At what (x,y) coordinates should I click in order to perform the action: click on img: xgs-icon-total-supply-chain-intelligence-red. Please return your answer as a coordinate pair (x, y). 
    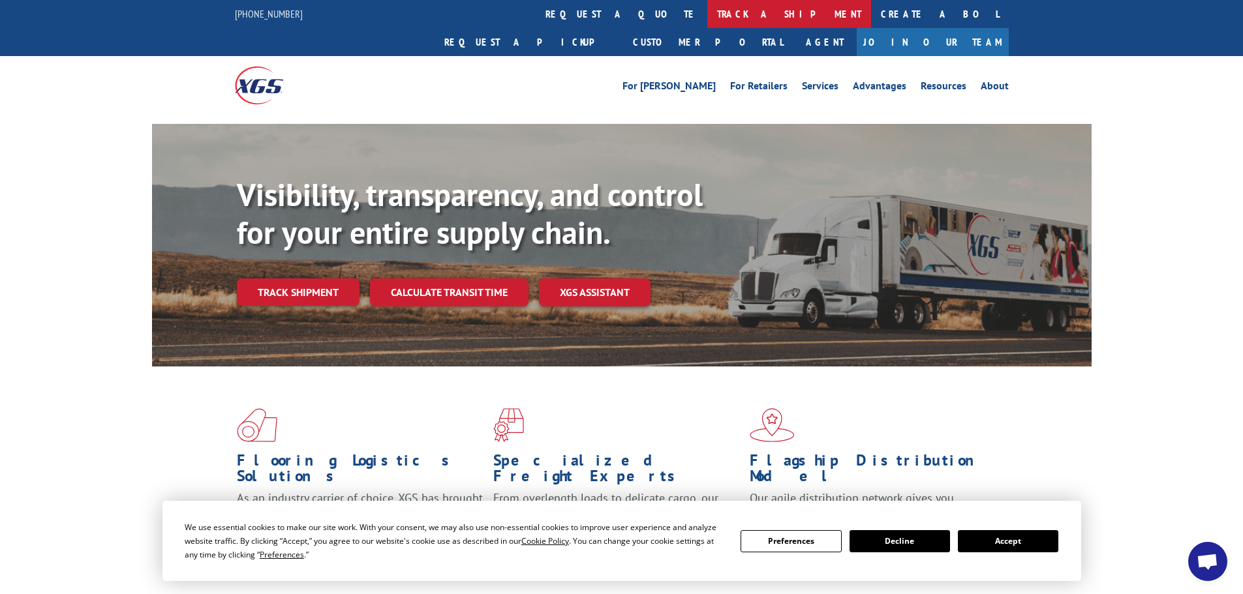
    Looking at the image, I should click on (257, 425).